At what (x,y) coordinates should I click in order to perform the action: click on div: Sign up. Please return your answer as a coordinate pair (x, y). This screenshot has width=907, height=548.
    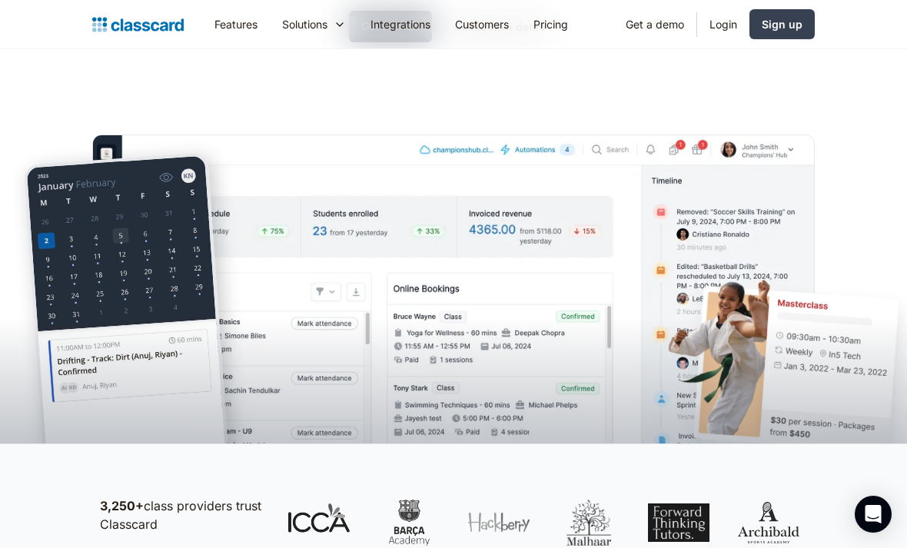
    Looking at the image, I should click on (782, 24).